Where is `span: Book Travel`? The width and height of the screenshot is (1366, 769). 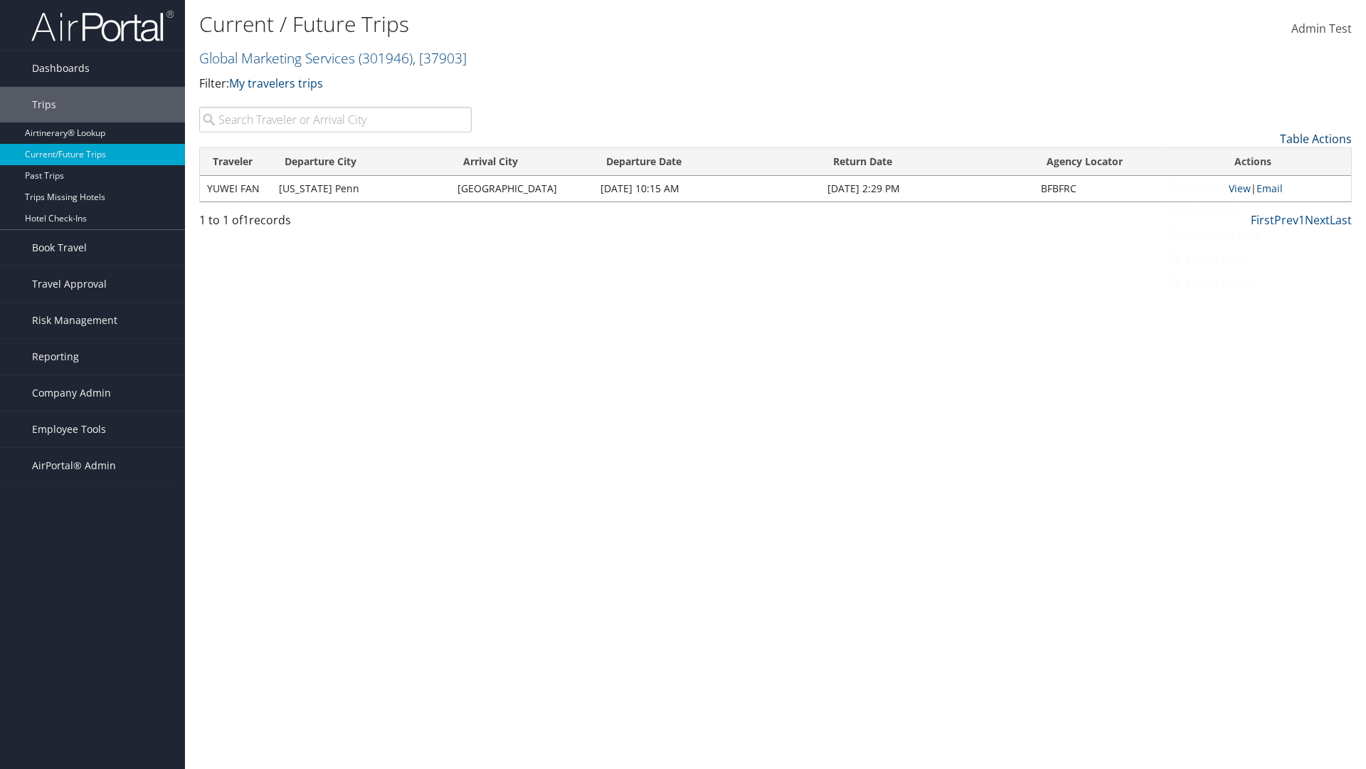 span: Book Travel is located at coordinates (59, 248).